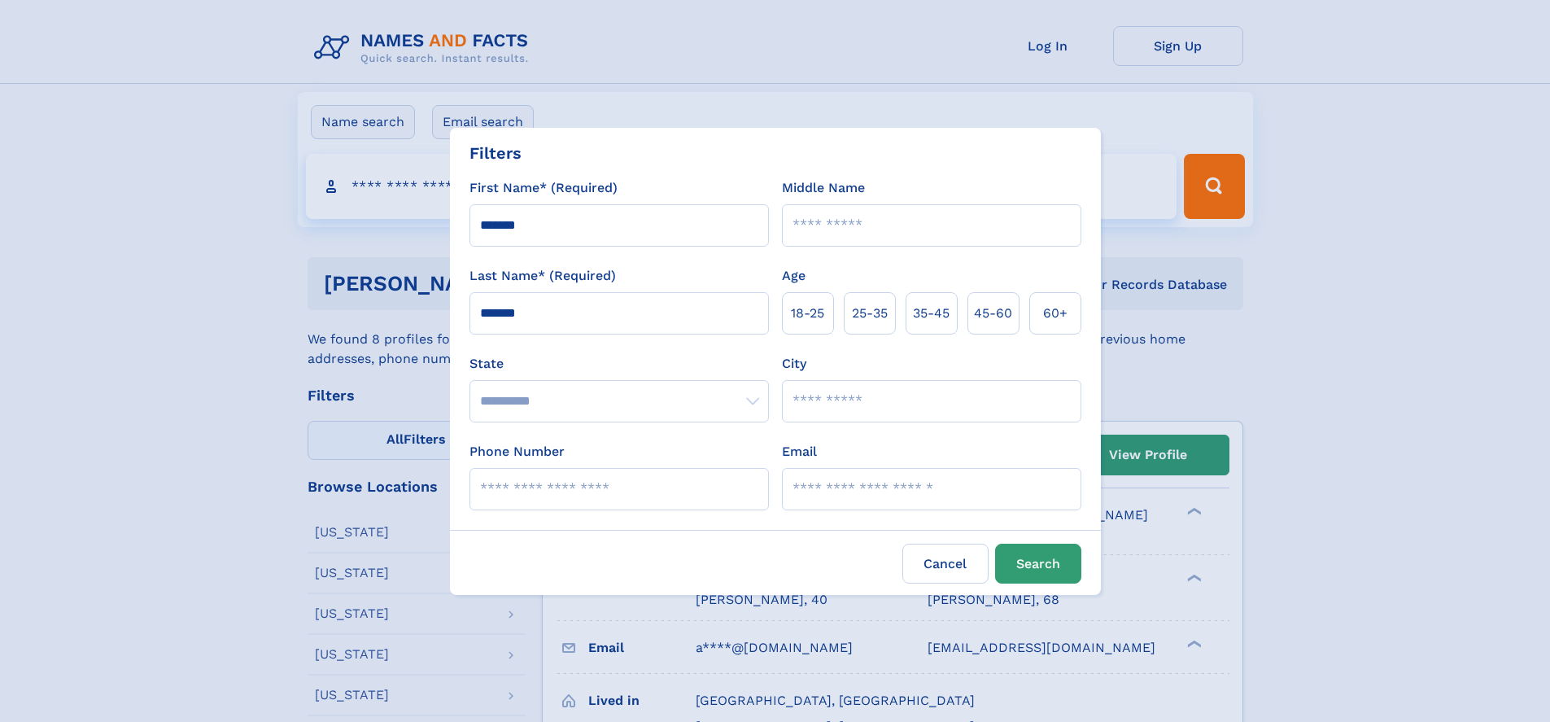 The height and width of the screenshot is (722, 1550). I want to click on span: 35‑45, so click(931, 313).